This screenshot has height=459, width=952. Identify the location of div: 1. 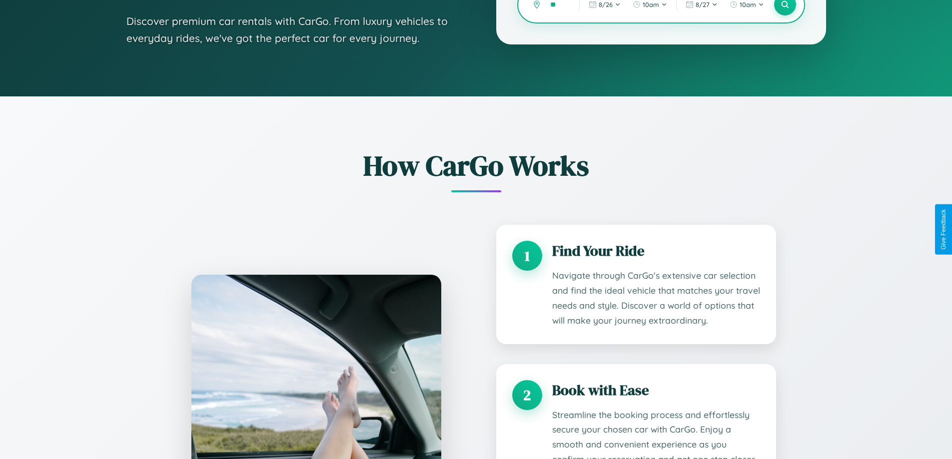
(527, 256).